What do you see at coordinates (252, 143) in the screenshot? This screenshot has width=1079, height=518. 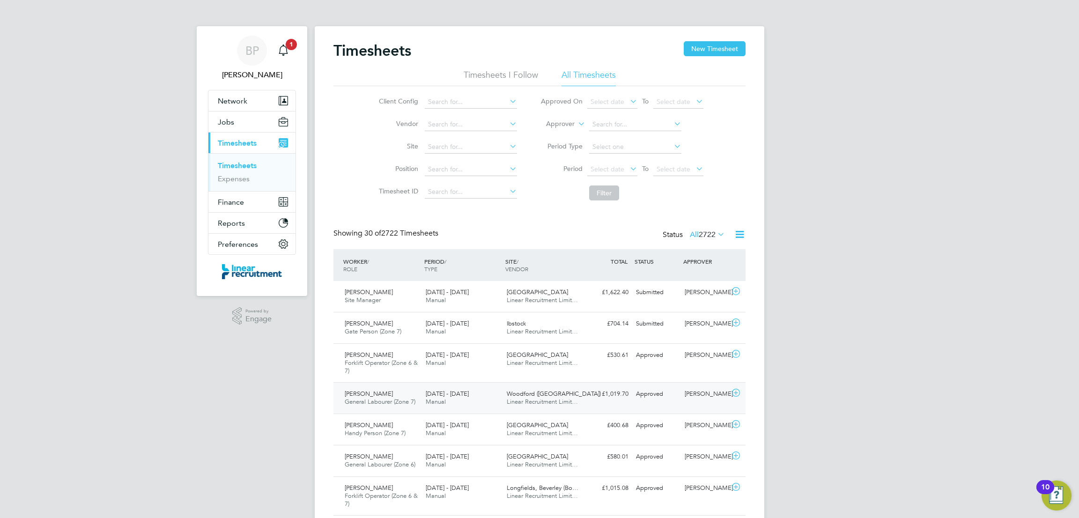 I see `button: Timesheets` at bounding box center [252, 143].